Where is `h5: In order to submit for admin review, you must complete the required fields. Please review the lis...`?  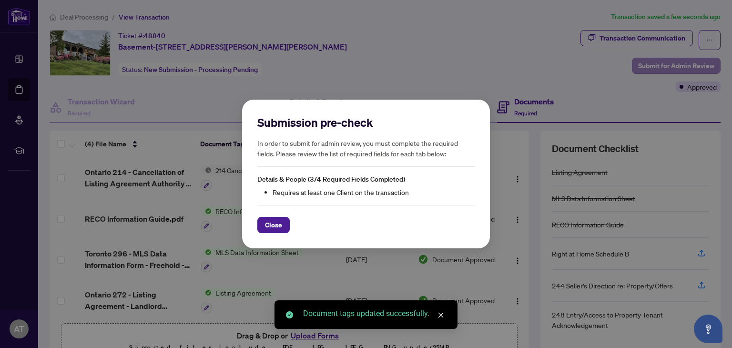 h5: In order to submit for admin review, you must complete the required fields. Please review the lis... is located at coordinates (366, 148).